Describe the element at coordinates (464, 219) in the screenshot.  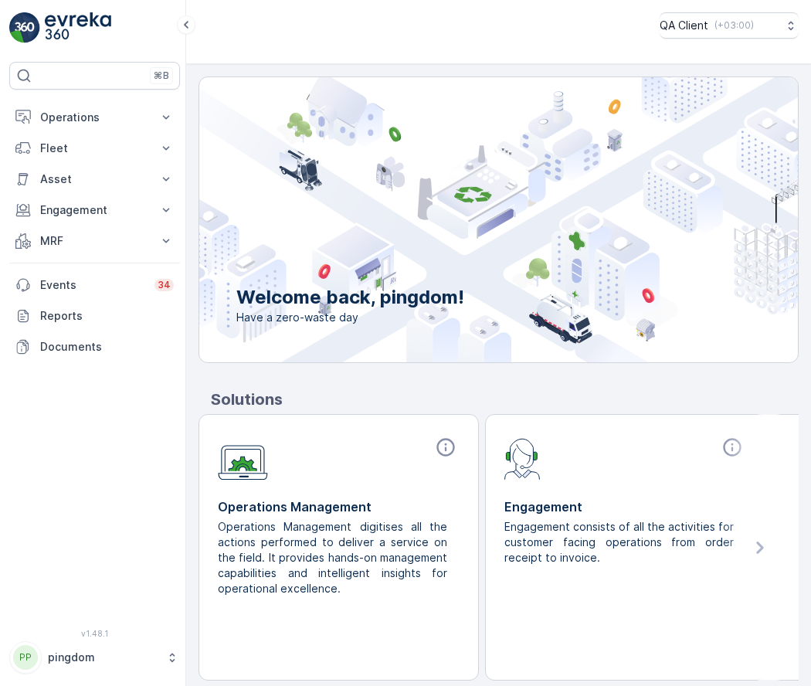
I see `img: city illustration` at that location.